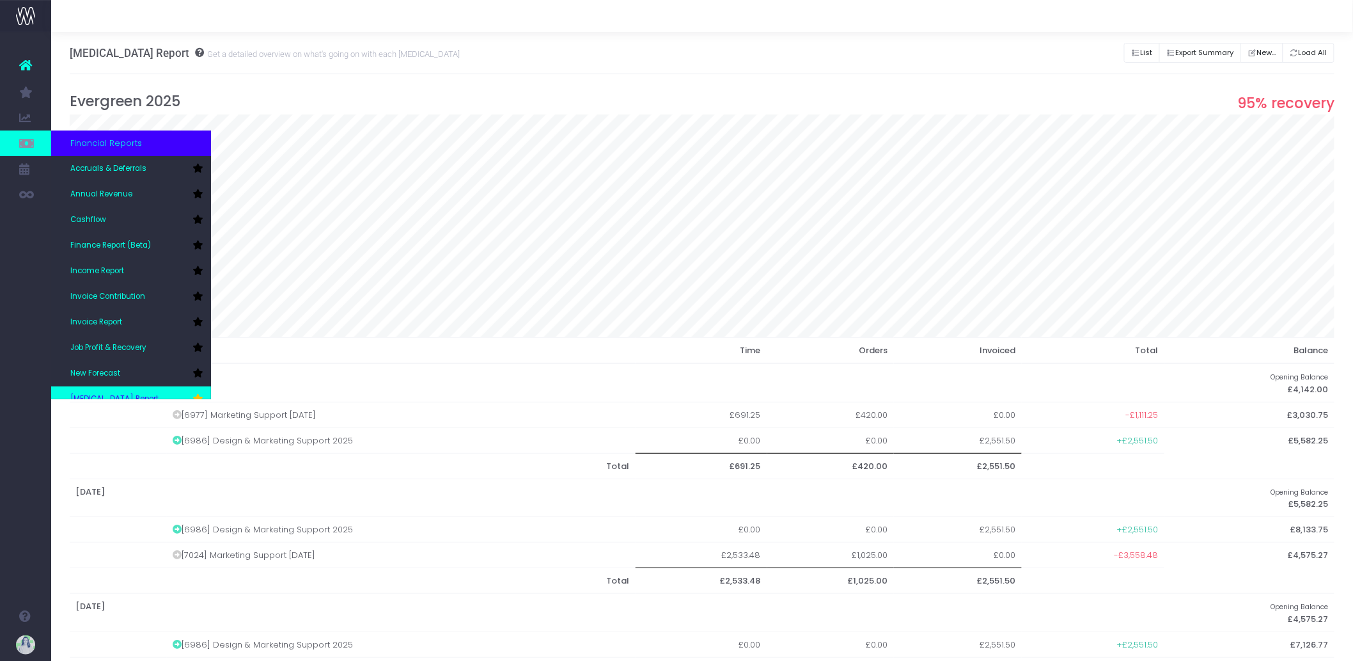  Describe the element at coordinates (831, 581) in the screenshot. I see `th: £1,025.00` at that location.